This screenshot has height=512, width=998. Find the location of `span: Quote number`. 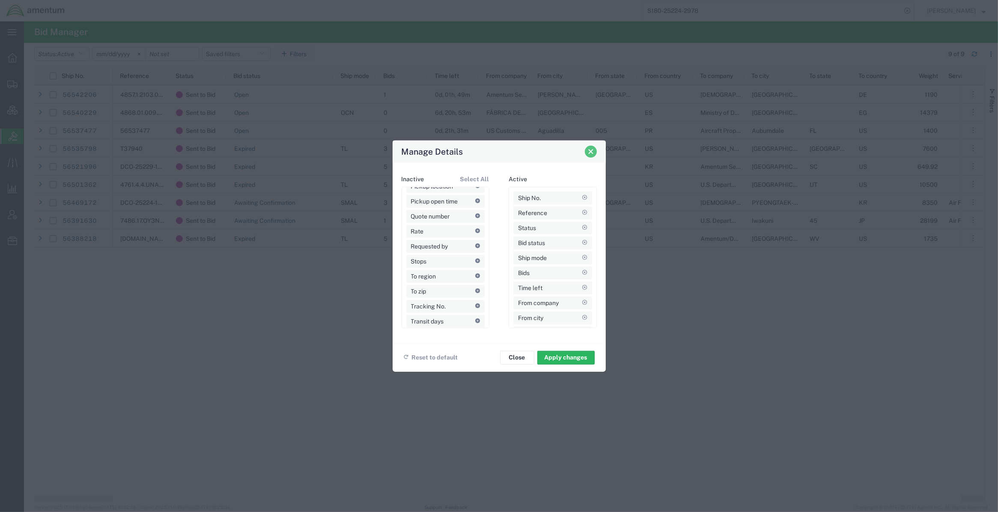

span: Quote number is located at coordinates (430, 216).